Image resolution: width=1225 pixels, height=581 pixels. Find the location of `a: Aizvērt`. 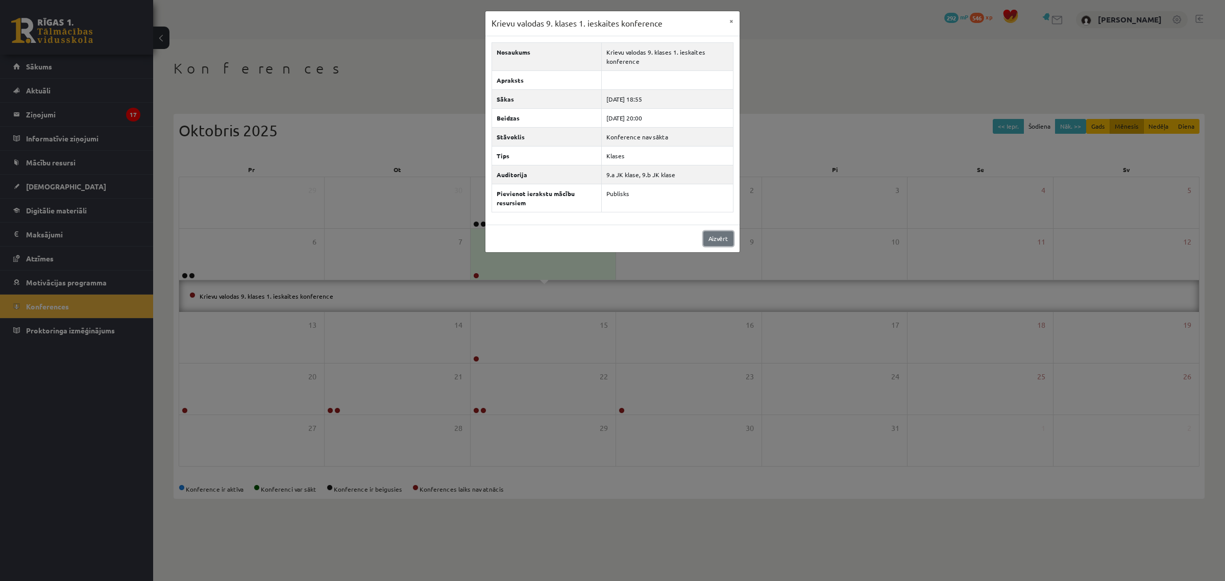

a: Aizvērt is located at coordinates (718, 238).